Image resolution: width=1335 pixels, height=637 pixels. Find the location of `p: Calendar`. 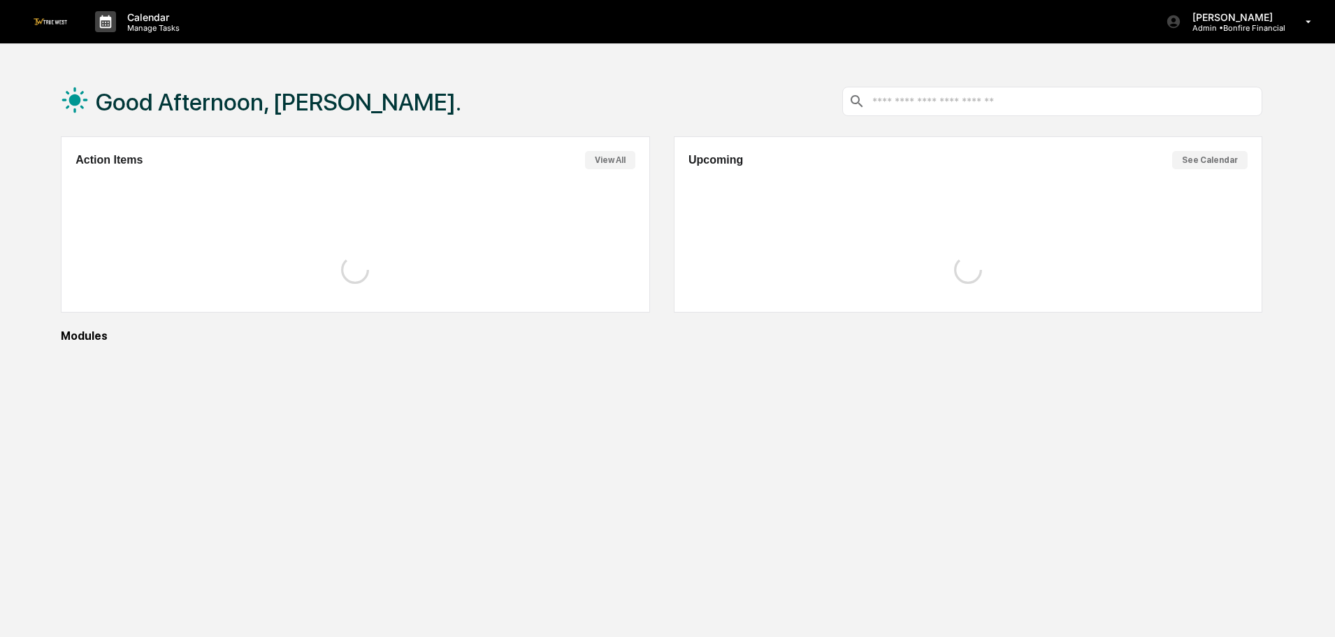

p: Calendar is located at coordinates (151, 17).